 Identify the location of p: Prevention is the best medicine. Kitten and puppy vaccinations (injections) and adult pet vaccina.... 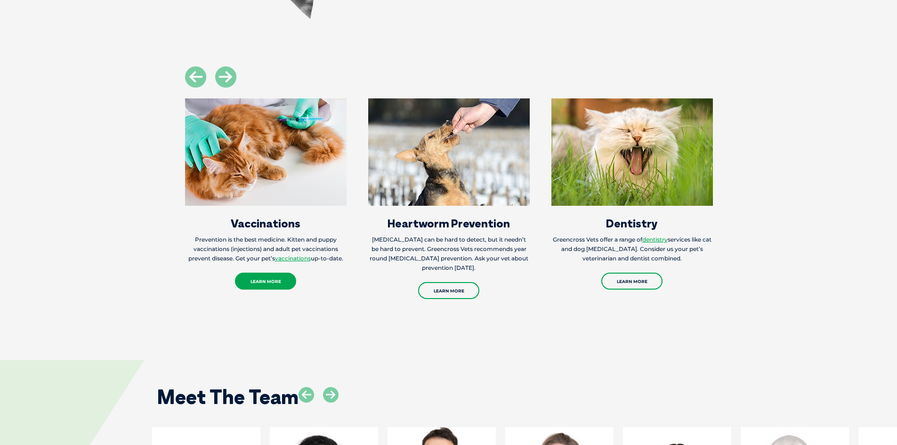
(266, 249).